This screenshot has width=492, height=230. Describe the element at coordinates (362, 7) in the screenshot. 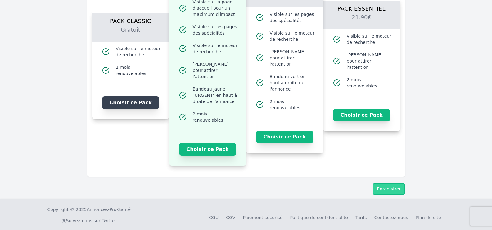

I see `h1: Pack Essentiel` at that location.